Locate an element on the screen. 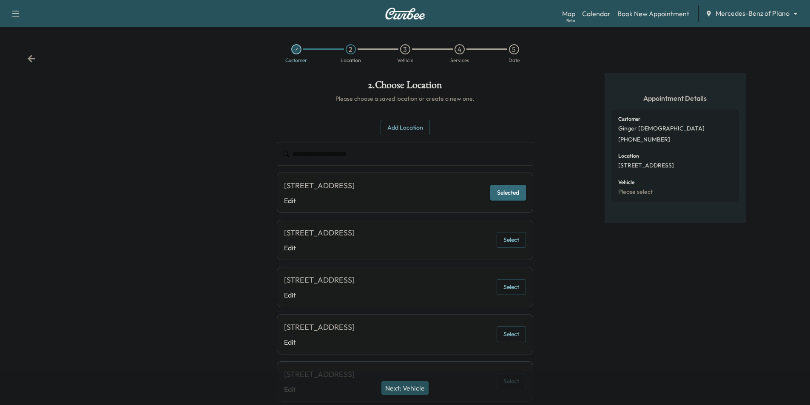 The height and width of the screenshot is (405, 810). h6: Vehicle is located at coordinates (626, 182).